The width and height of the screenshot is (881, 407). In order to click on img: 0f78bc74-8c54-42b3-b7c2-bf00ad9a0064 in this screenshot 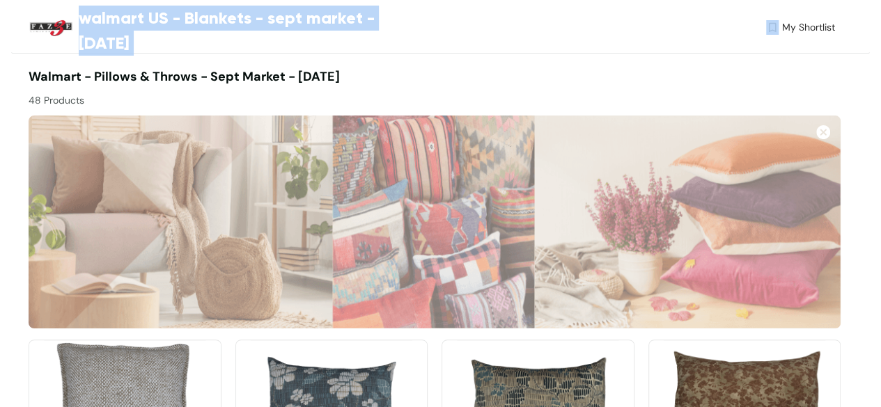, I will do `click(435, 222)`.